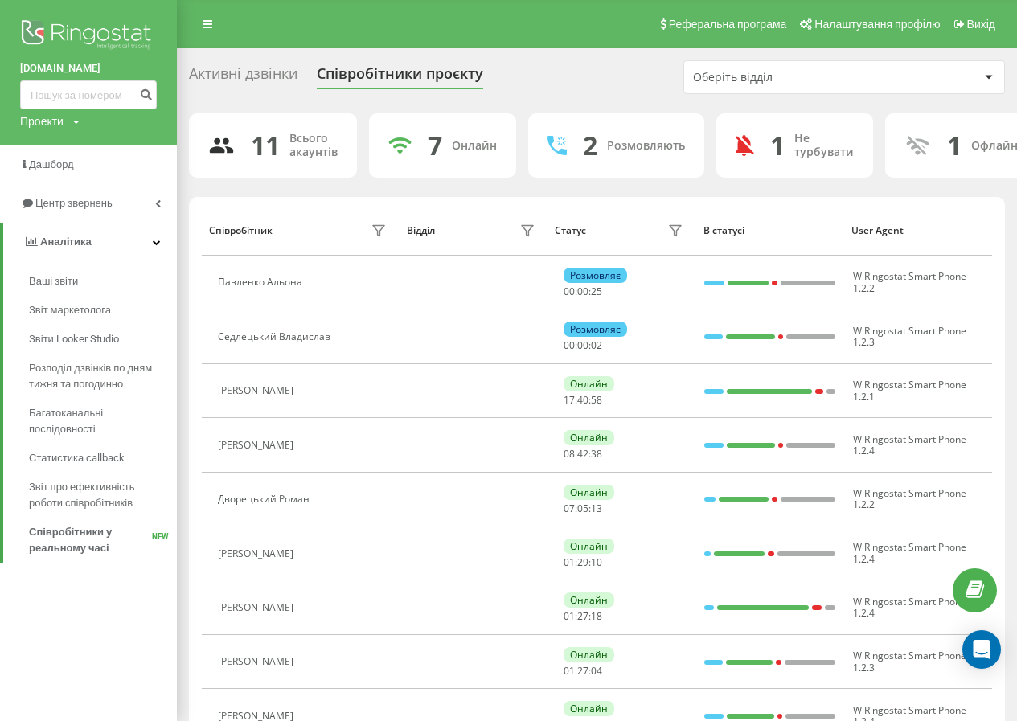  Describe the element at coordinates (51, 164) in the screenshot. I see `span: Дашборд` at that location.